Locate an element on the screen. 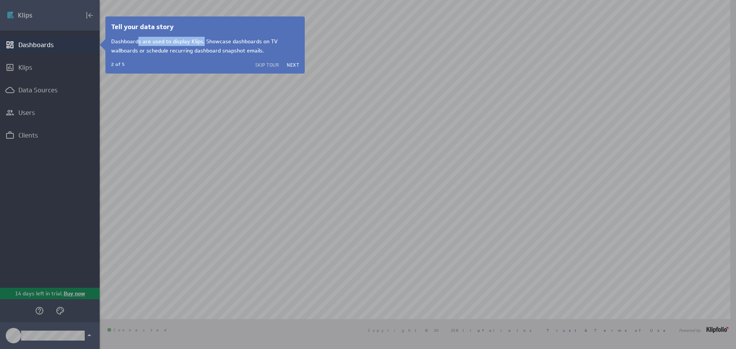  h1: Tell your data story is located at coordinates (205, 27).